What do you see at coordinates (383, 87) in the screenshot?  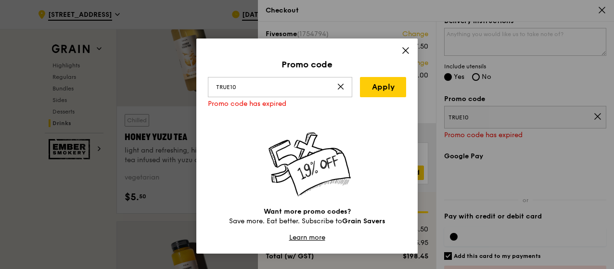 I see `a: Apply` at bounding box center [383, 87].